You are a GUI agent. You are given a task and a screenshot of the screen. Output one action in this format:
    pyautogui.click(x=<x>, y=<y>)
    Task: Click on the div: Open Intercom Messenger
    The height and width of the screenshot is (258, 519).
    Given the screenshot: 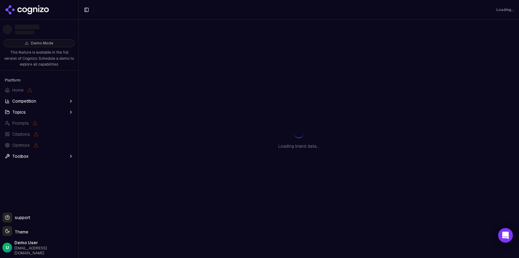 What is the action you would take?
    pyautogui.click(x=505, y=236)
    